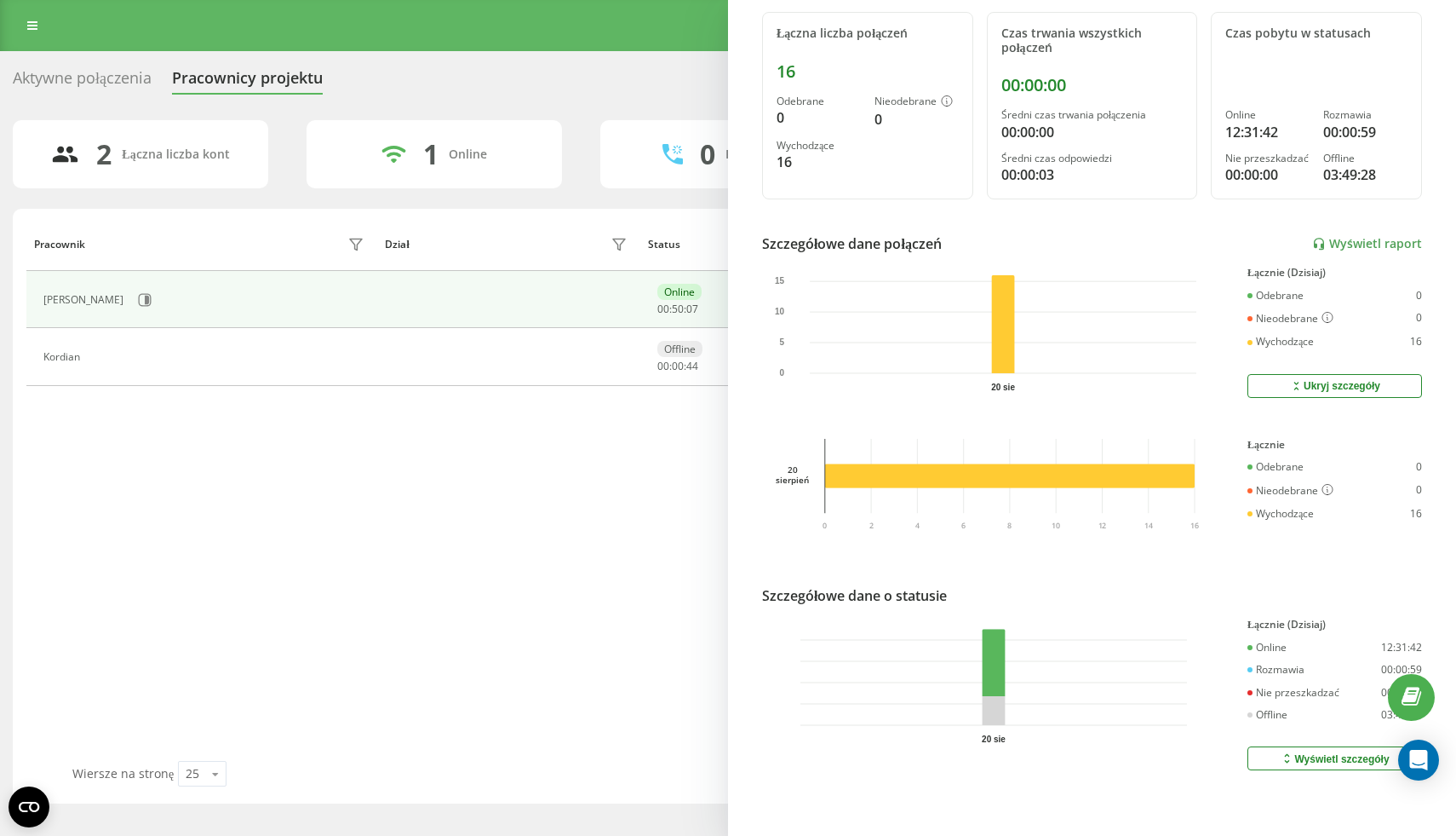  Describe the element at coordinates (122, 773) in the screenshot. I see `span: Wiersze na stronę` at that location.